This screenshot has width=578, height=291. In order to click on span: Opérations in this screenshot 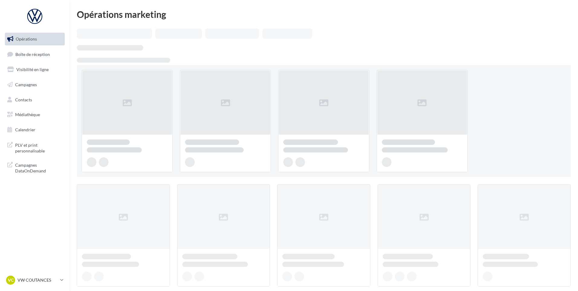, I will do `click(26, 39)`.